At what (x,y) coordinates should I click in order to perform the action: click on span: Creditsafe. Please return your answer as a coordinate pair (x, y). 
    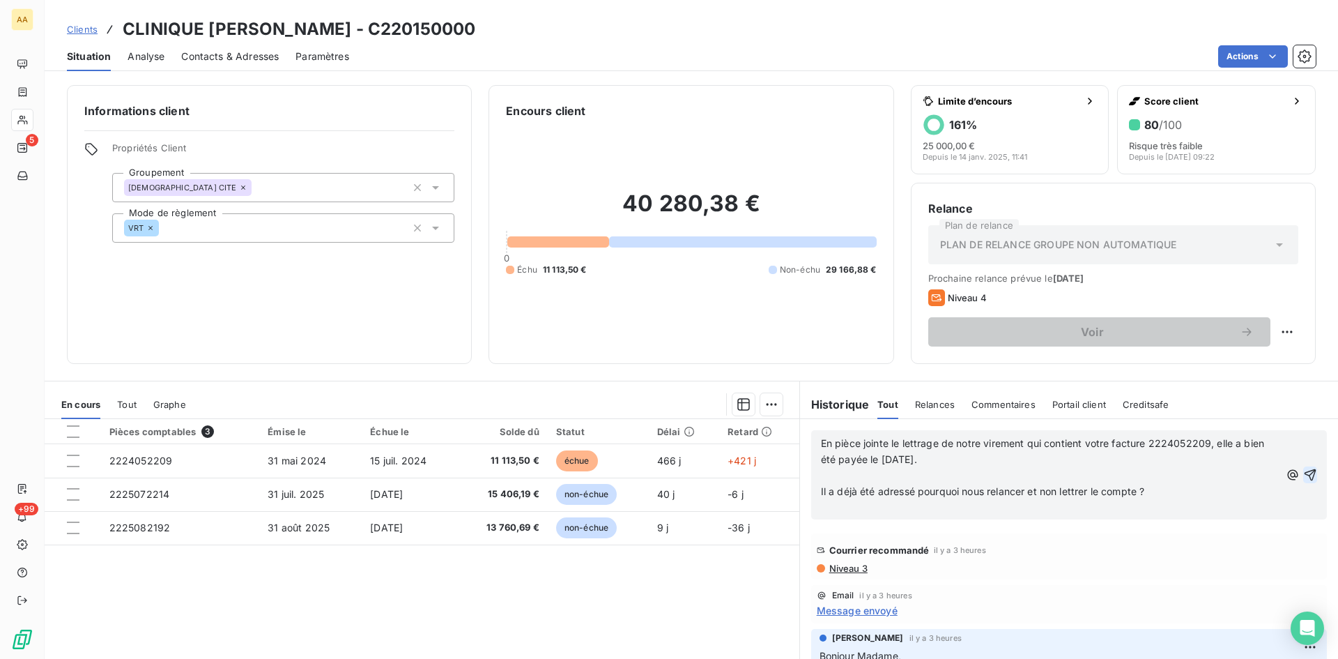
    Looking at the image, I should click on (1146, 404).